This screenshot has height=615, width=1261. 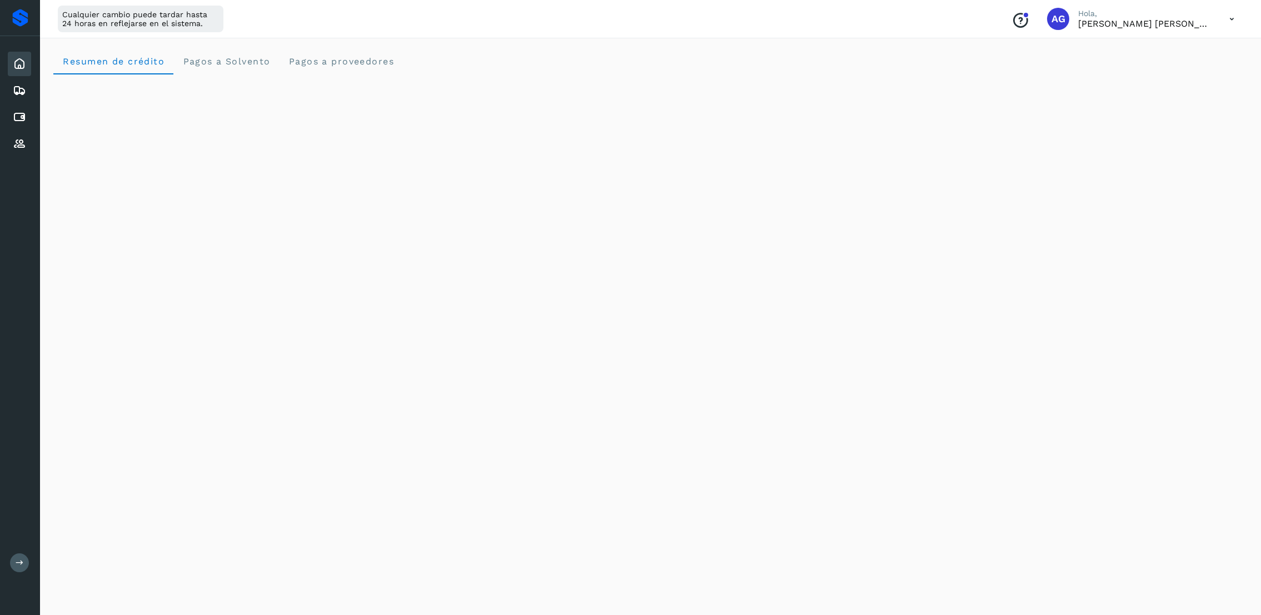 What do you see at coordinates (19, 117) in the screenshot?
I see `div: Cuentas por pagar` at bounding box center [19, 117].